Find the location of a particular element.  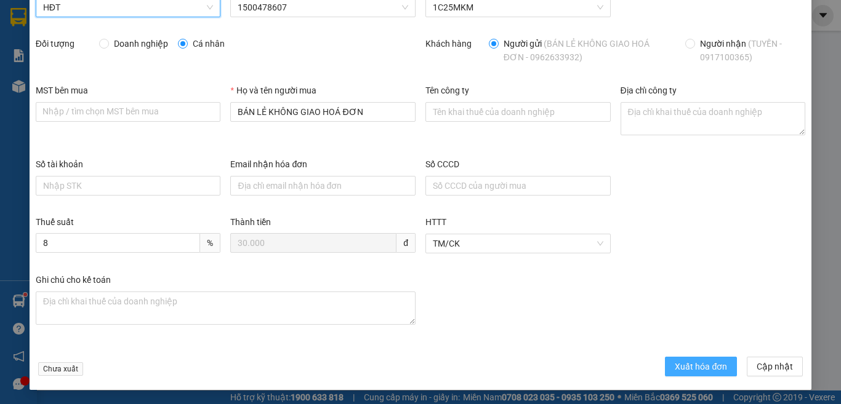

input: MST bên mua is located at coordinates (128, 112).